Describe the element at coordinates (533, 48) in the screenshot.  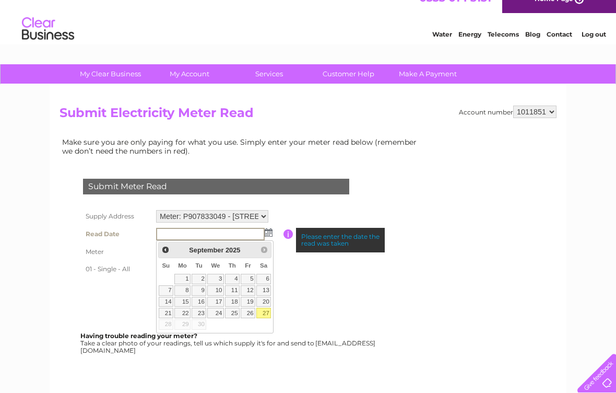
I see `a: Blog` at that location.